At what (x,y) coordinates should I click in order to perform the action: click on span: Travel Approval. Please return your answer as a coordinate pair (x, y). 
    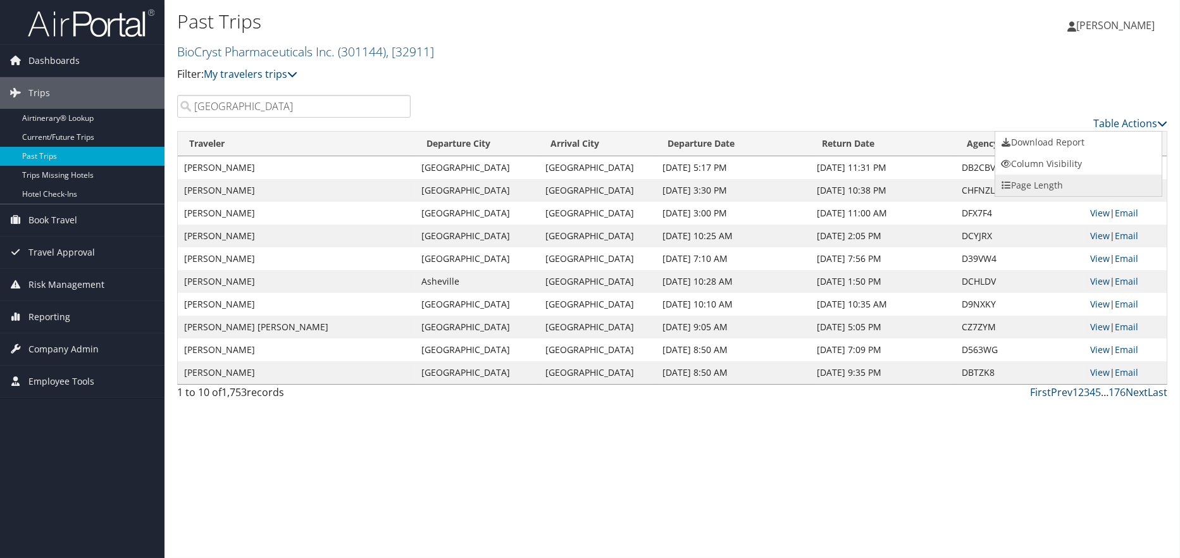
    Looking at the image, I should click on (61, 252).